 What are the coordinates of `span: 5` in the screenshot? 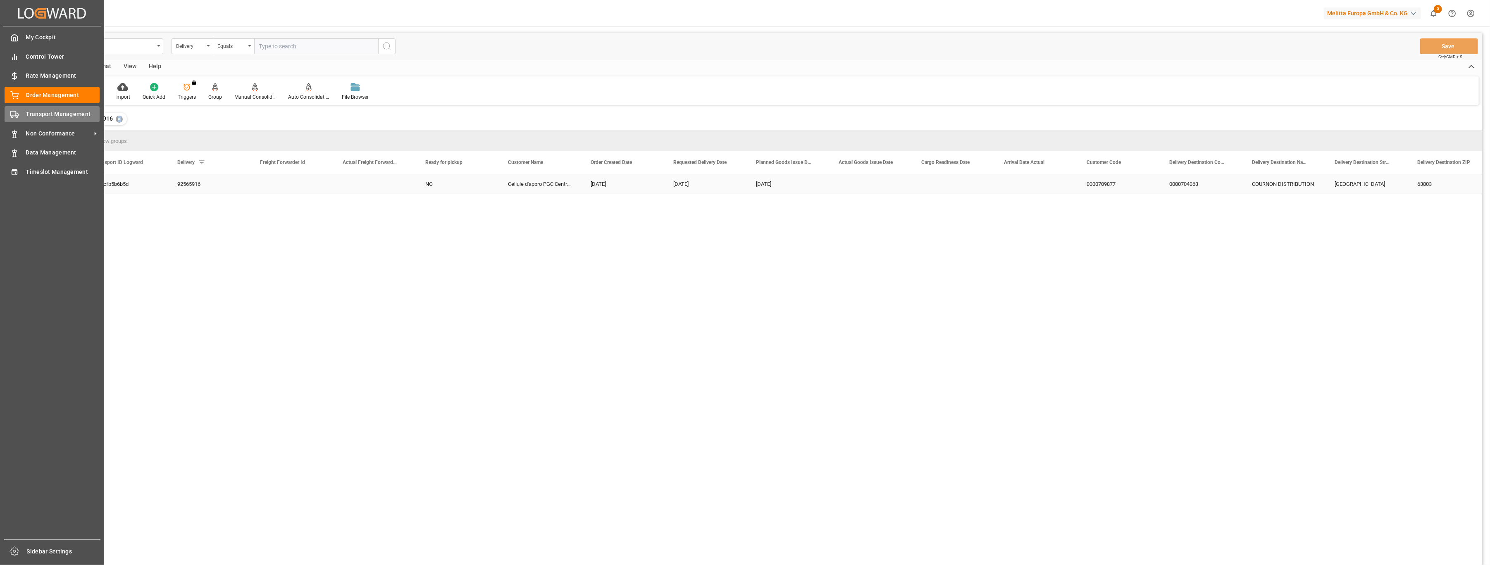 It's located at (1438, 9).